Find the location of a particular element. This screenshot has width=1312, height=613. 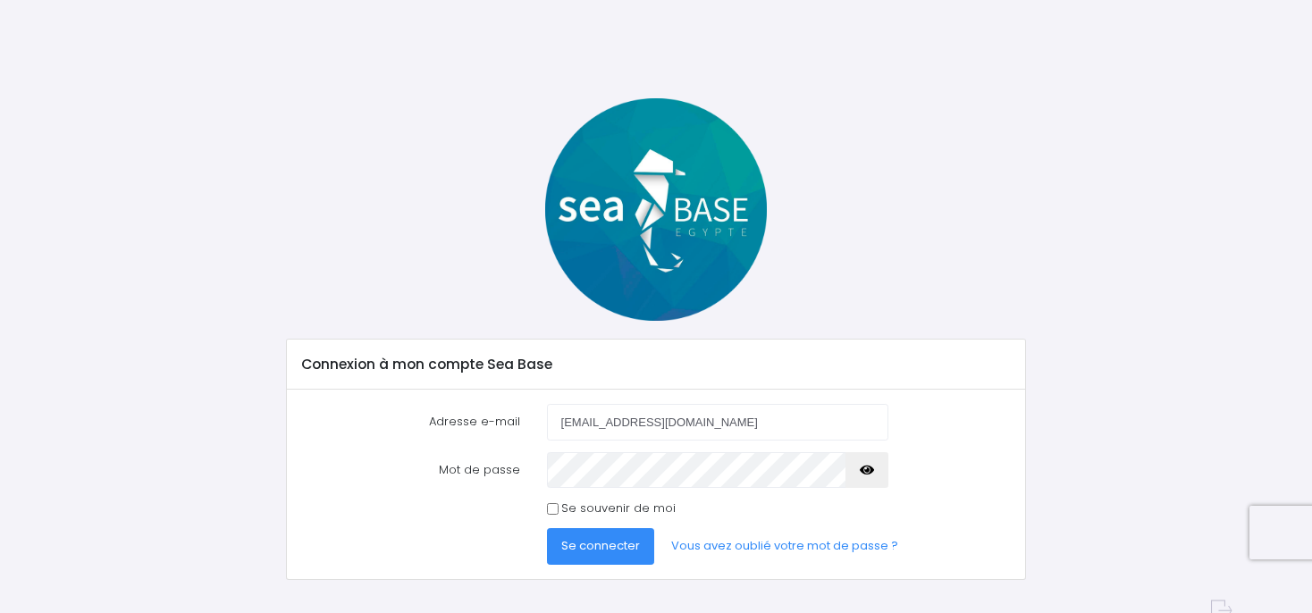

button: Se connecter is located at coordinates (601, 546).